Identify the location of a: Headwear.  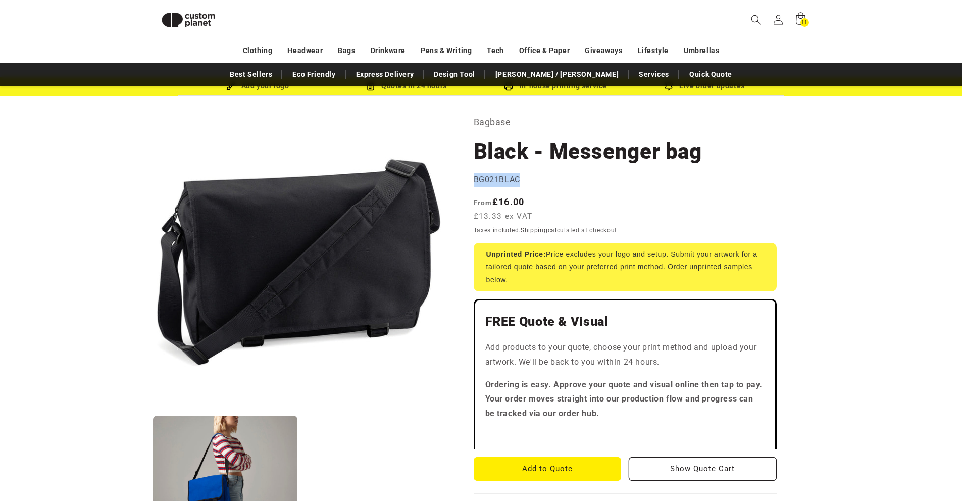
(305, 51).